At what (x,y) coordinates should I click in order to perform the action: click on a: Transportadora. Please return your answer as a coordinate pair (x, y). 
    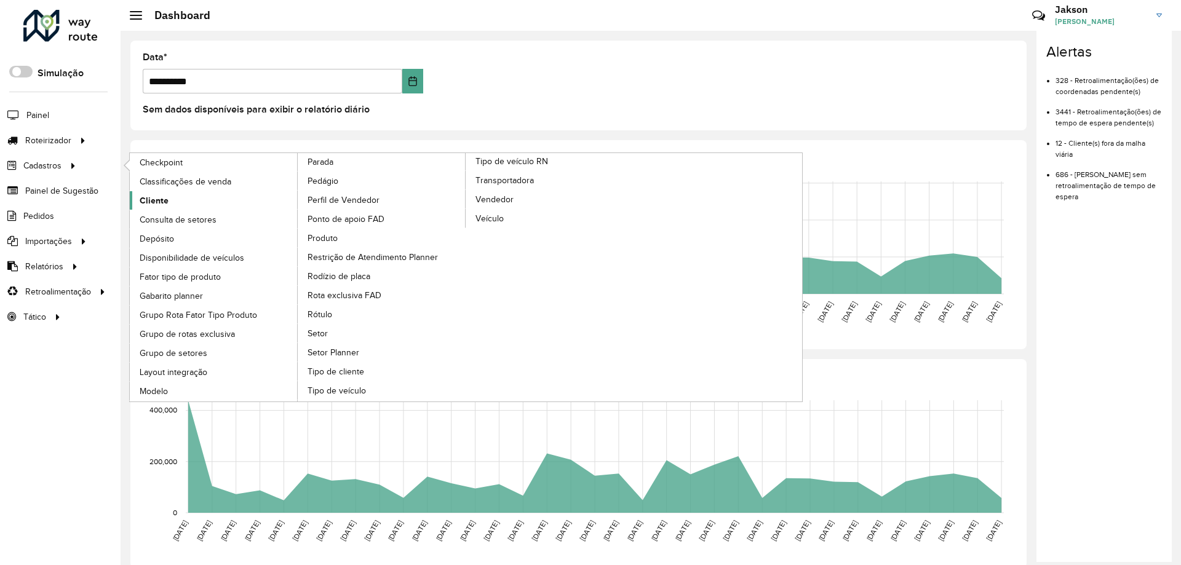
    Looking at the image, I should click on (550, 180).